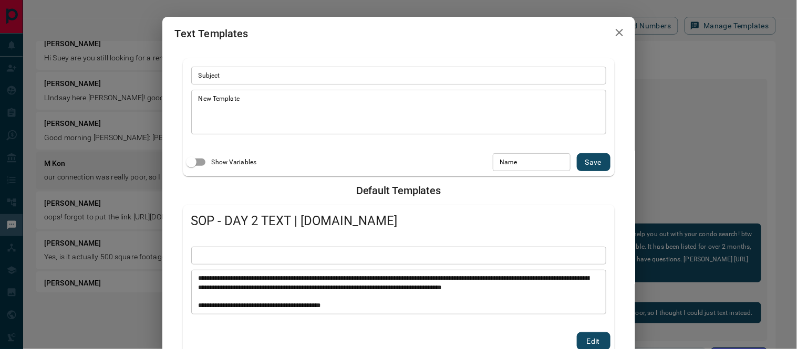 The image size is (797, 349). What do you see at coordinates (212, 34) in the screenshot?
I see `h2: Text Templates` at bounding box center [212, 34].